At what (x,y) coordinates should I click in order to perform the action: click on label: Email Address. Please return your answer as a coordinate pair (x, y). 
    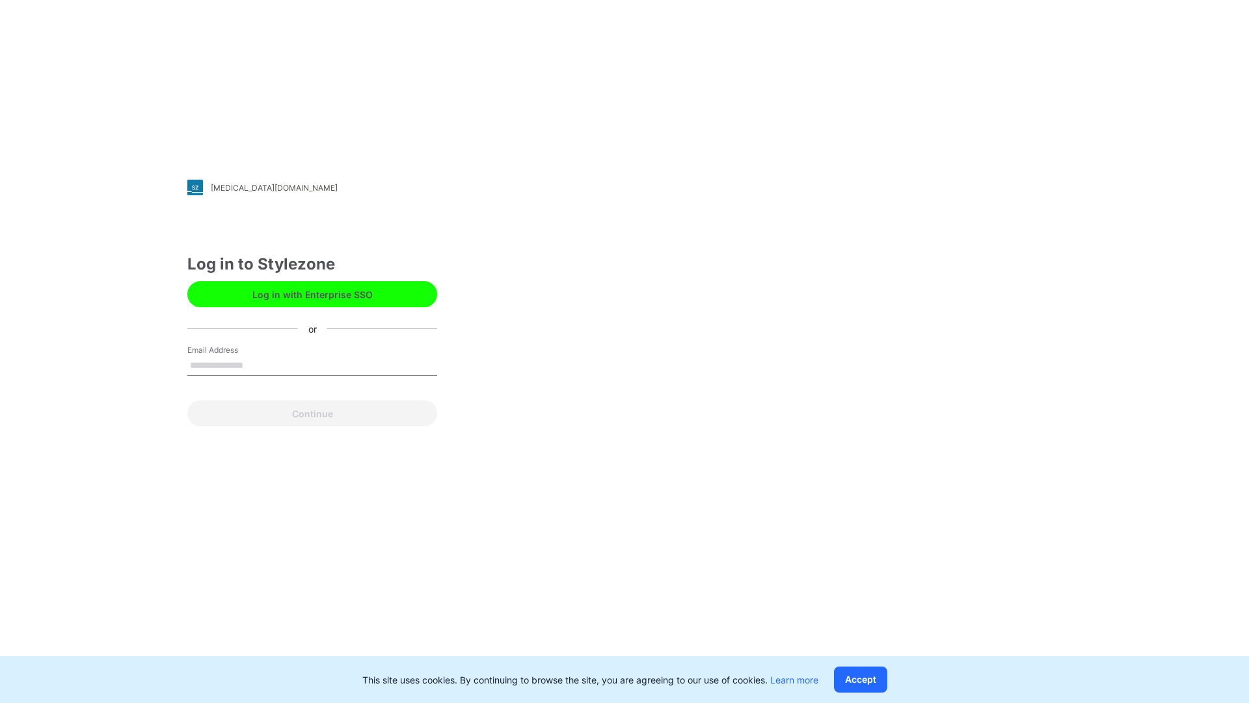
    Looking at the image, I should click on (233, 350).